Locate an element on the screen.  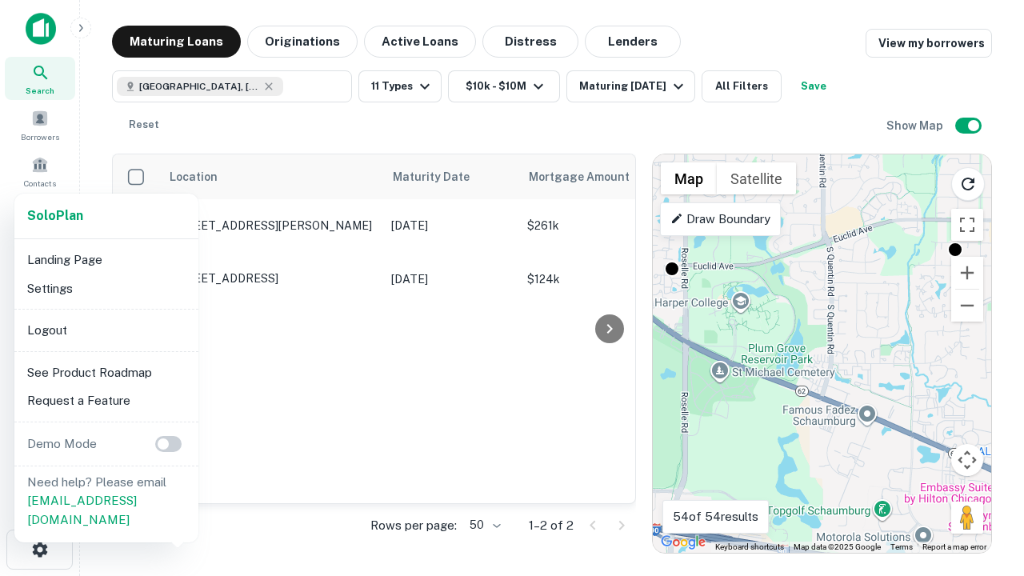
li: Request a Feature is located at coordinates (106, 401).